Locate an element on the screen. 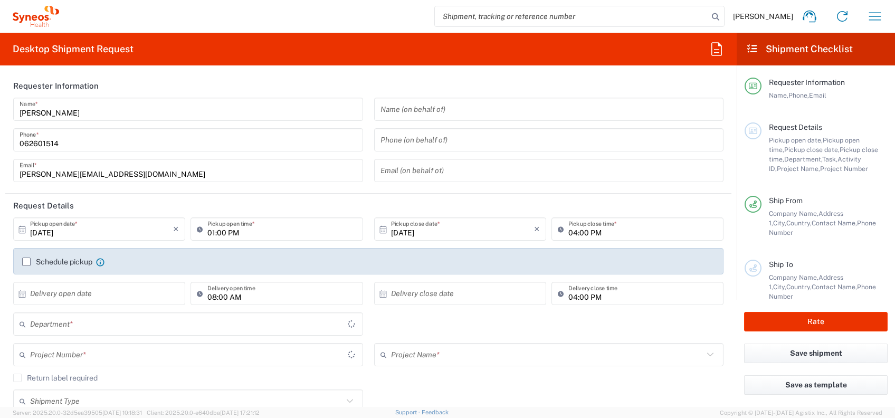  span: Name, is located at coordinates (779, 95).